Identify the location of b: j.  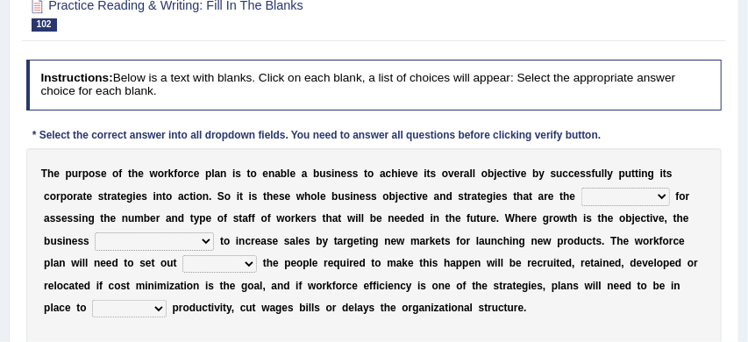
(396, 196).